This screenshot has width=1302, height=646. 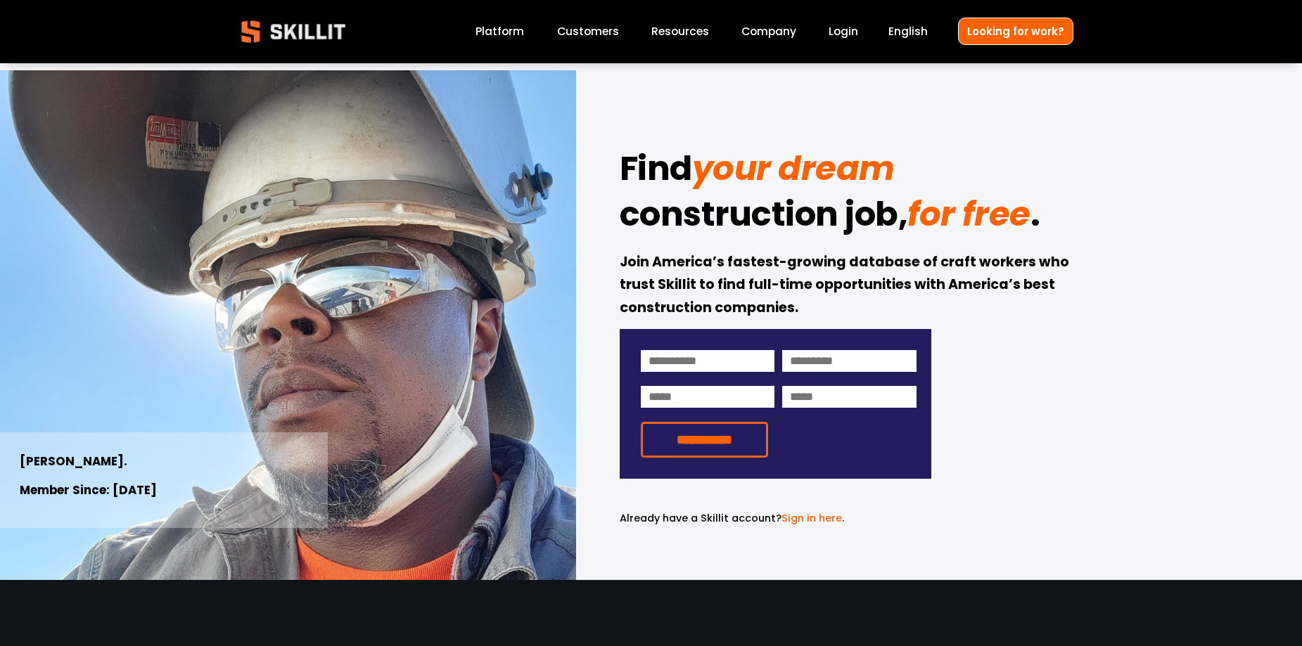 I want to click on a: Login, so click(x=843, y=32).